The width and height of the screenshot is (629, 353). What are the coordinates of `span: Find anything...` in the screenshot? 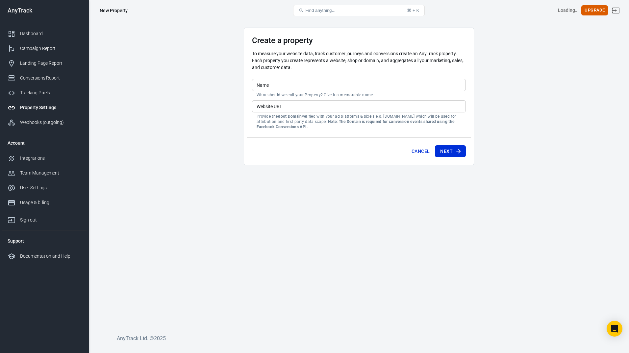 It's located at (320, 10).